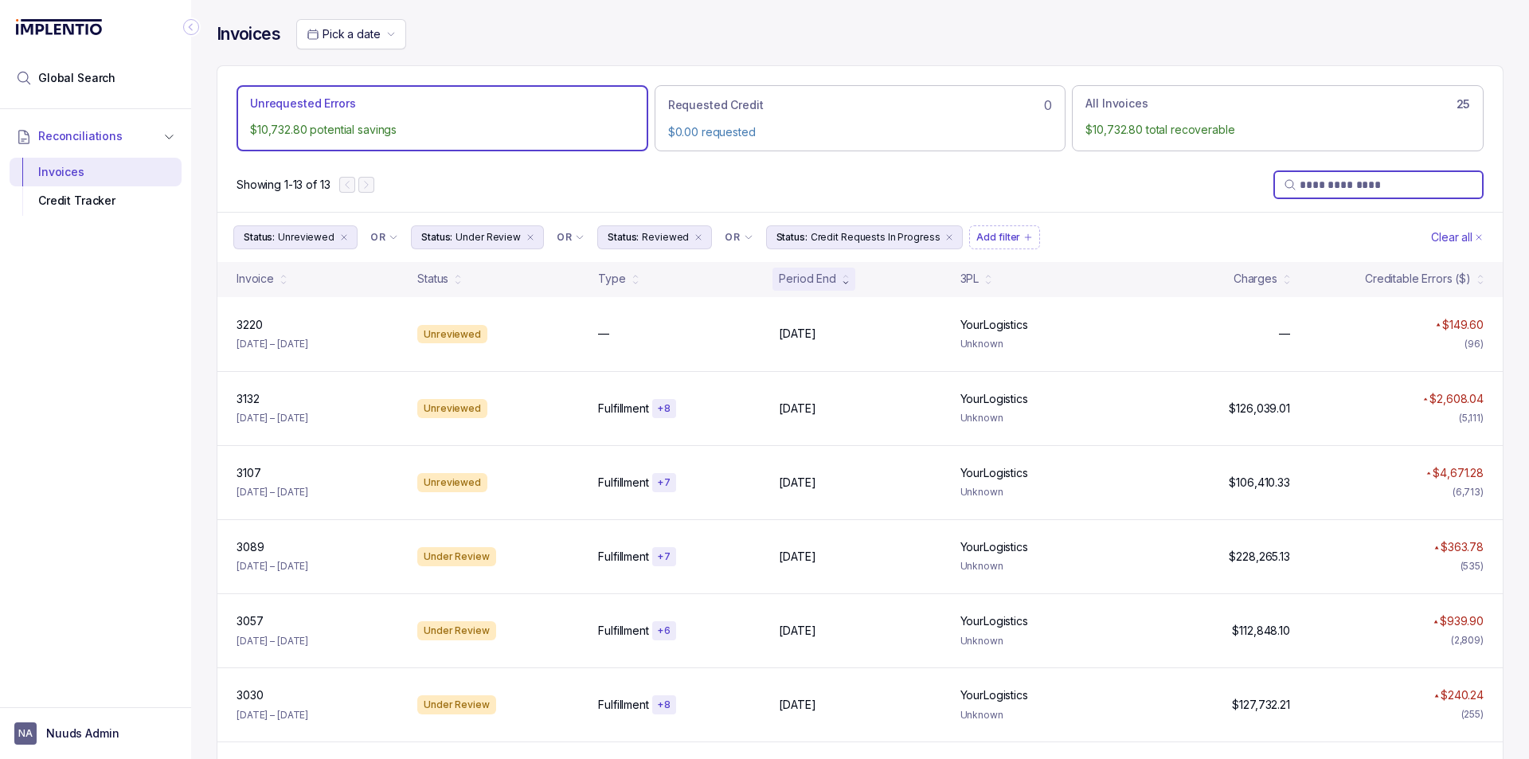  What do you see at coordinates (1452, 237) in the screenshot?
I see `p: Clear all` at bounding box center [1452, 237].